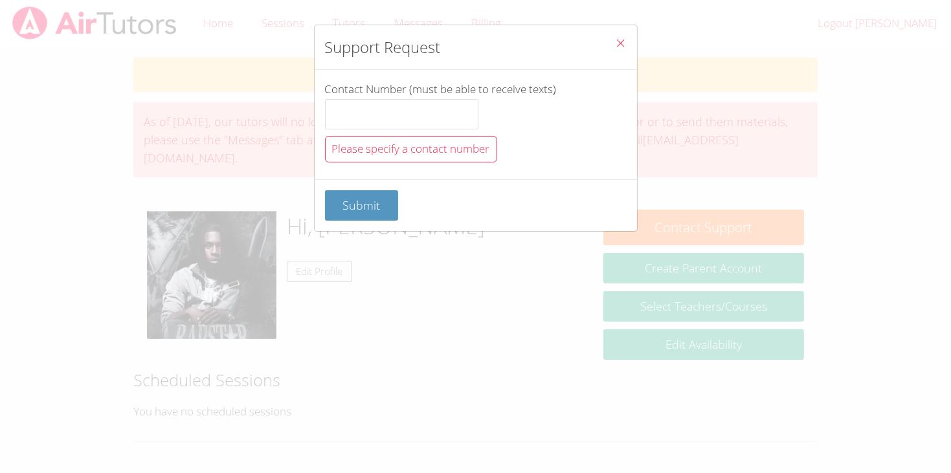 The height and width of the screenshot is (473, 951). I want to click on button: Submit, so click(362, 205).